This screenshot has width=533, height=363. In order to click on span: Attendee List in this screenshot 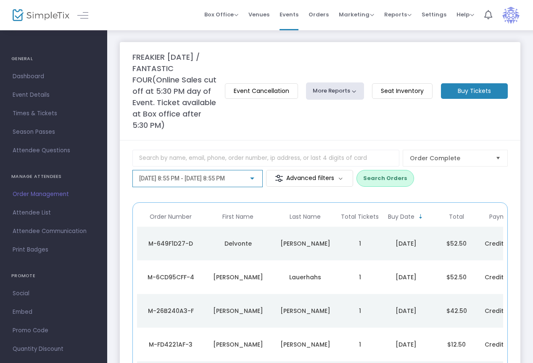, I will do `click(53, 213)`.